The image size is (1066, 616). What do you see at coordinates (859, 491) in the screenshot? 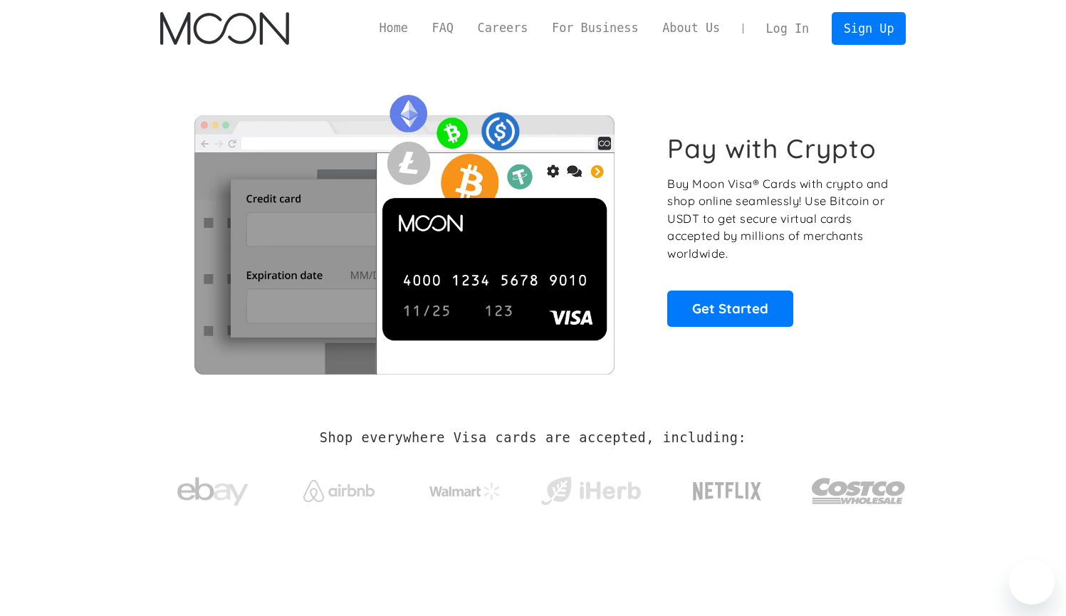
I see `img: Costco` at bounding box center [859, 491].